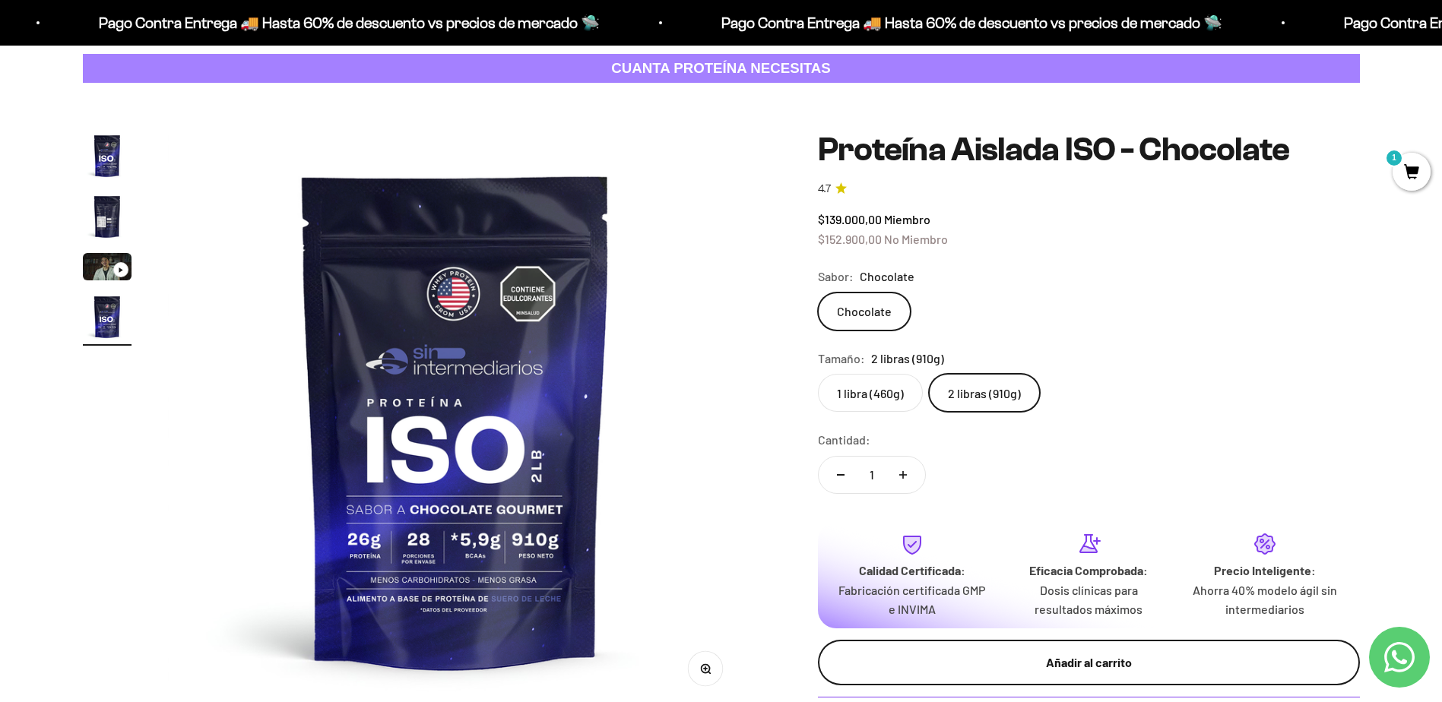 Image resolution: width=1442 pixels, height=702 pixels. What do you see at coordinates (850, 219) in the screenshot?
I see `span: $139.000,00` at bounding box center [850, 219].